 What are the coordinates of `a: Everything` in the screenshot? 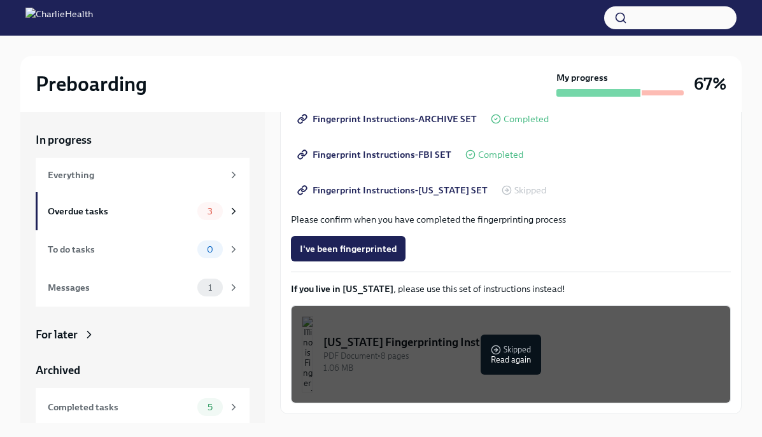 It's located at (143, 175).